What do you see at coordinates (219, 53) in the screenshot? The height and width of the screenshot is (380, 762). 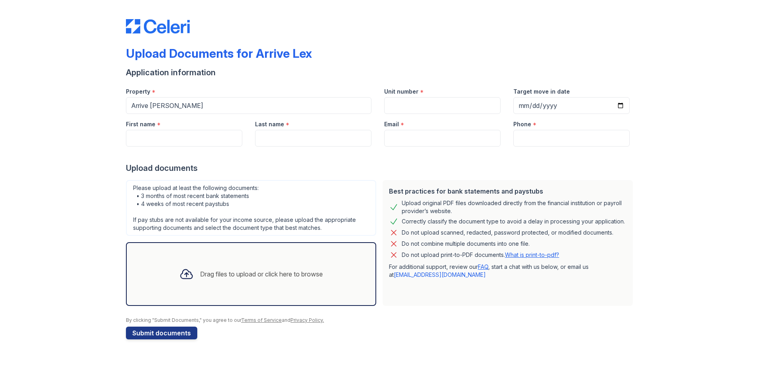 I see `div: Upload Documents for Arrive Lex` at bounding box center [219, 53].